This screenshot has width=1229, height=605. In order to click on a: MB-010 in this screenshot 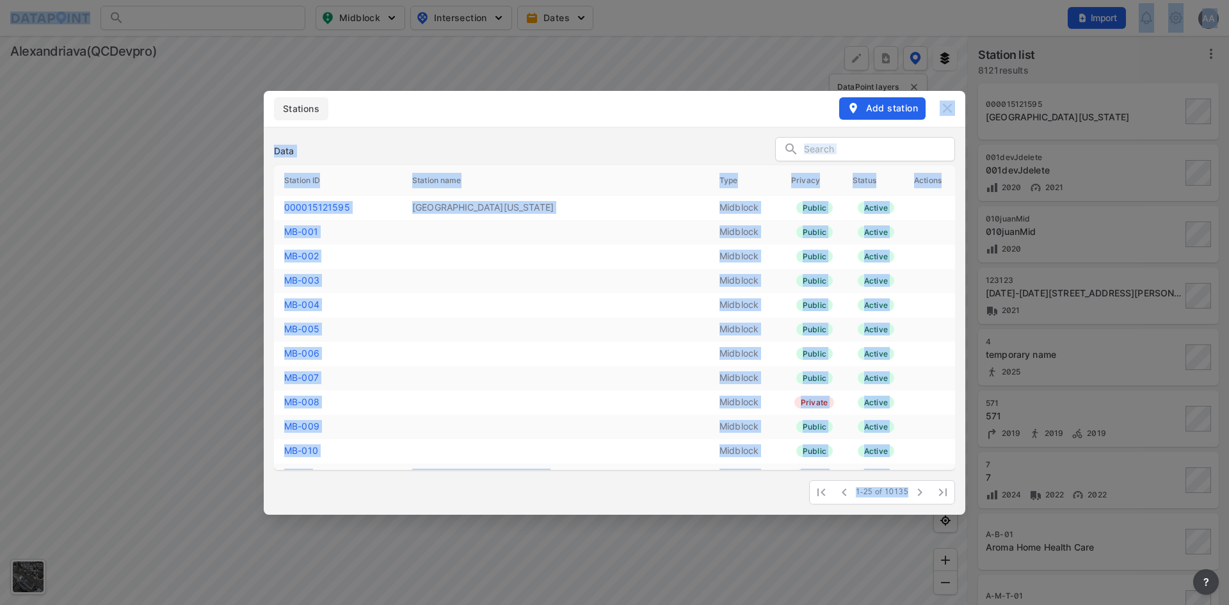, I will do `click(301, 450)`.